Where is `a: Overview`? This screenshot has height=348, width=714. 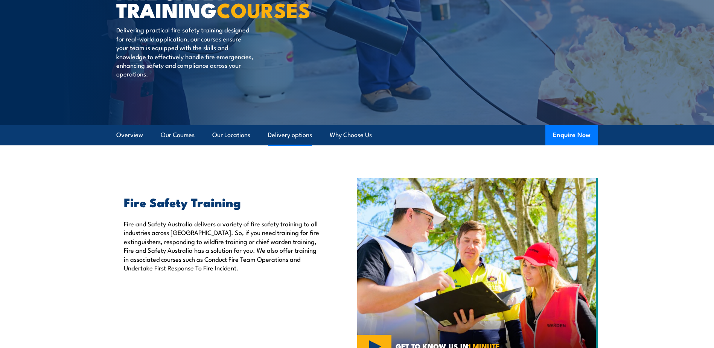 a: Overview is located at coordinates (129, 135).